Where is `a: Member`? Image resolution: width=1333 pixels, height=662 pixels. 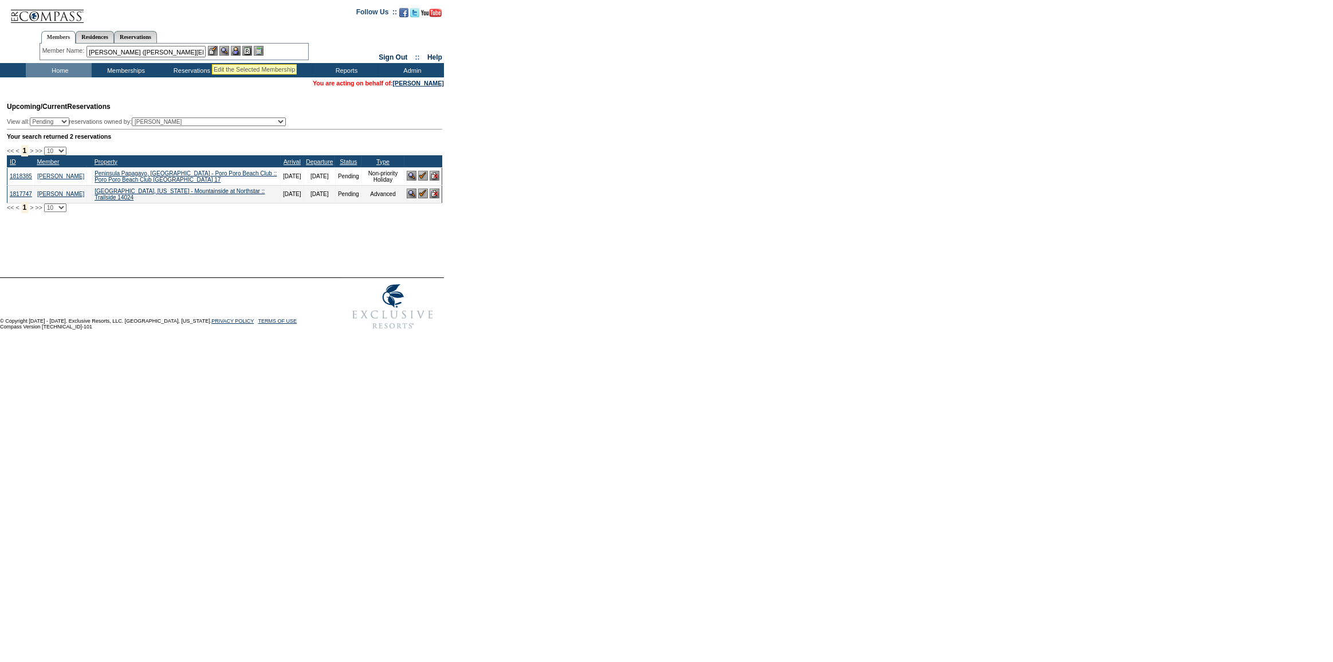
a: Member is located at coordinates (48, 162).